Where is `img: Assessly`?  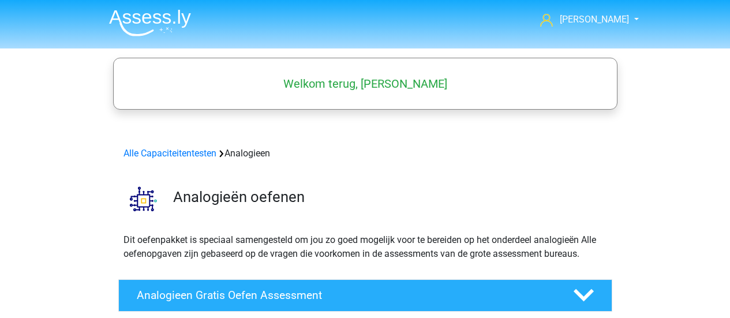 img: Assessly is located at coordinates (150, 23).